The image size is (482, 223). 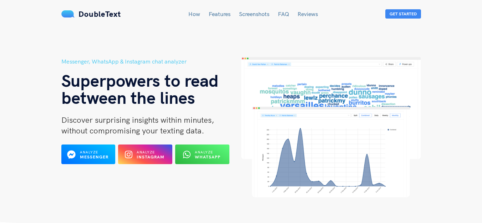 What do you see at coordinates (128, 97) in the screenshot?
I see `span: between the lines` at bounding box center [128, 97].